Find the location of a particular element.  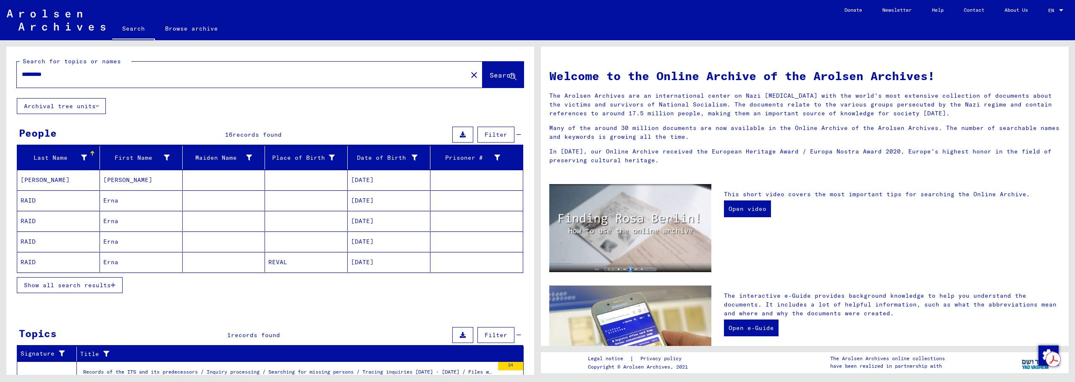

p: Copyright © Arolsen Archives, 2021 is located at coordinates (639, 367).